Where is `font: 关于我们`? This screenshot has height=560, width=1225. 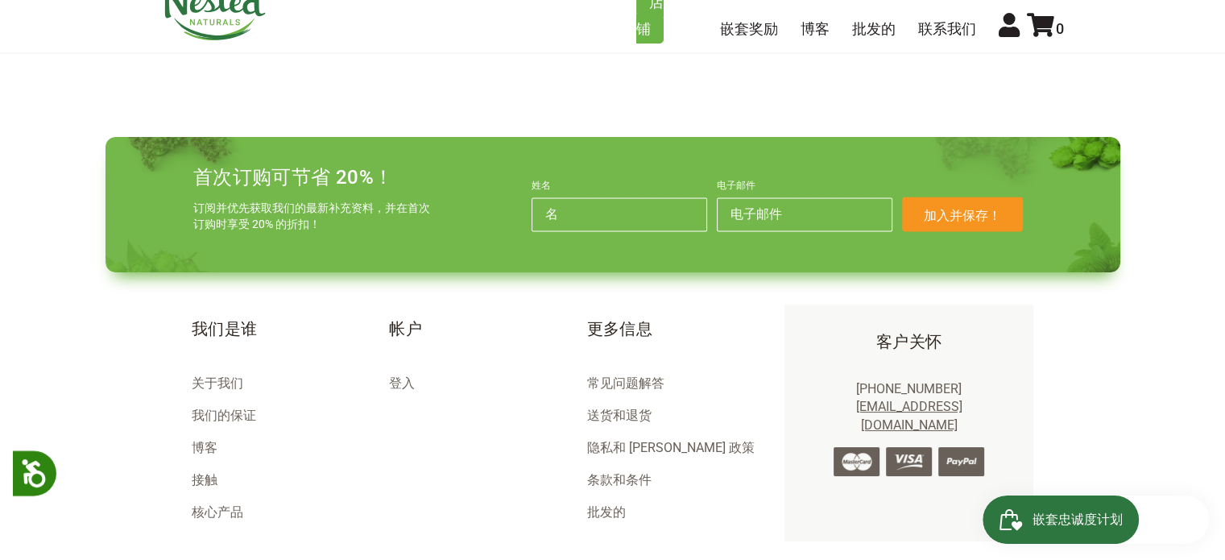 font: 关于我们 is located at coordinates (218, 383).